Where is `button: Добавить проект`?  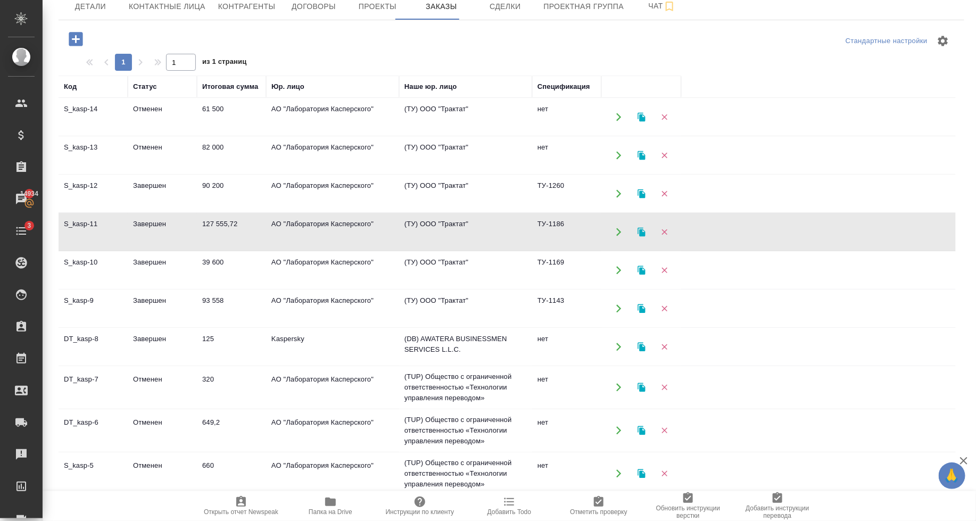
button: Добавить проект is located at coordinates (76, 39).